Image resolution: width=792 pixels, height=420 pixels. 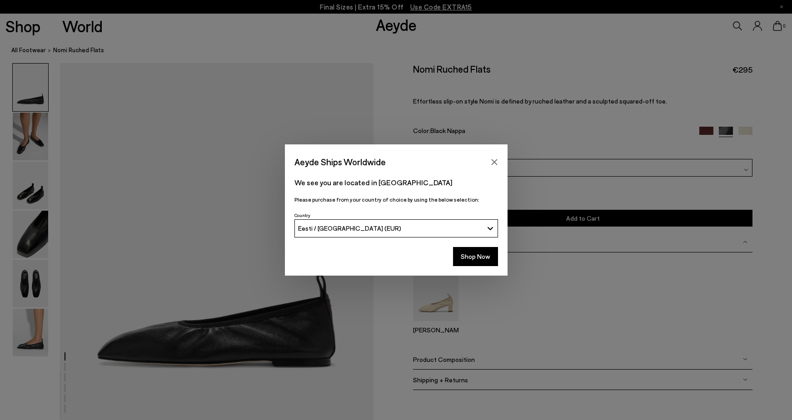 I want to click on button: Shop Now, so click(x=475, y=257).